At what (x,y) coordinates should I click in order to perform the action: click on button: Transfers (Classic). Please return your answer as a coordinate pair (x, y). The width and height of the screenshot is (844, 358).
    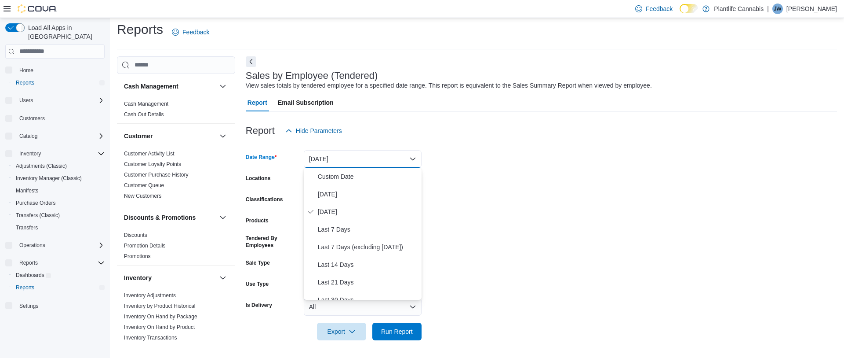
    Looking at the image, I should click on (58, 215).